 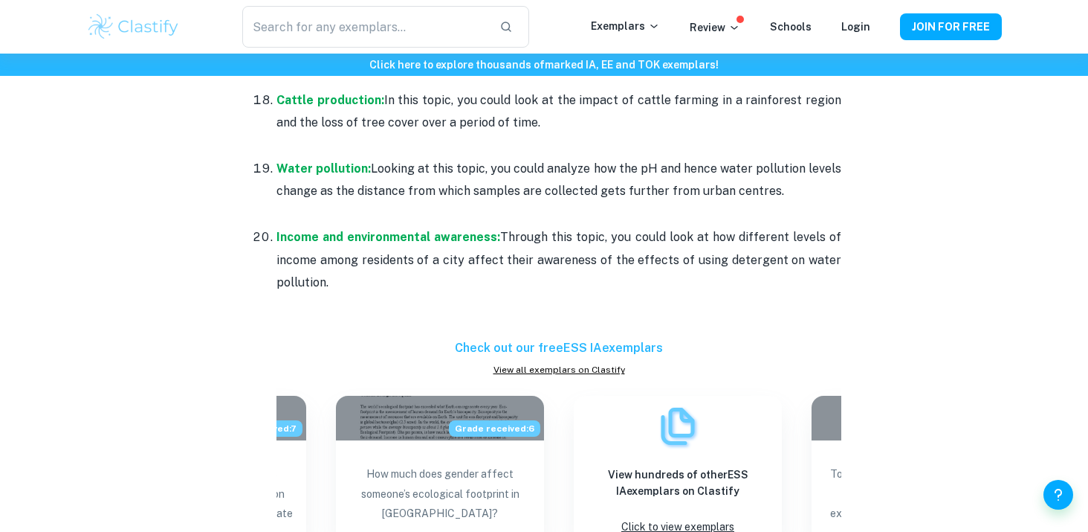 I want to click on button: Help and Feedback, so click(x=1059, y=494).